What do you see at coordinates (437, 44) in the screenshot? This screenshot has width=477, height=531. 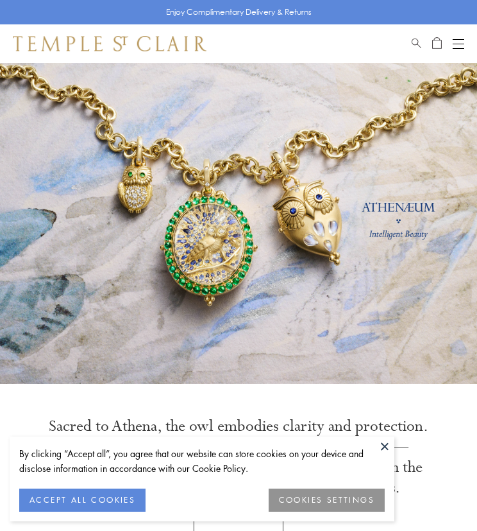 I see `a: Open Shopping Bag` at bounding box center [437, 44].